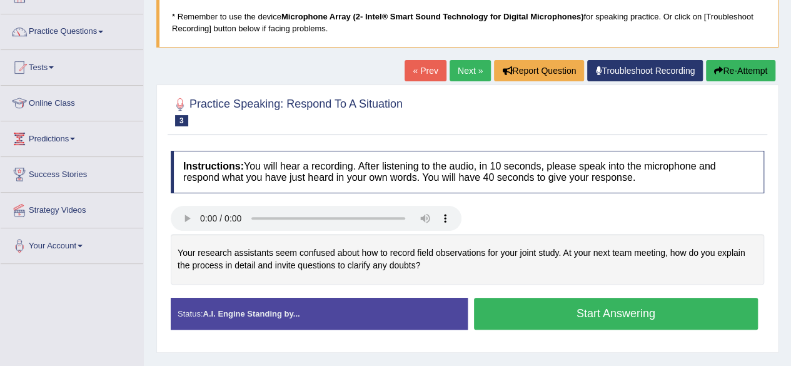 The width and height of the screenshot is (791, 366). Describe the element at coordinates (432, 16) in the screenshot. I see `b: Microphone Array (2- Intel® Smart Sound Technology for Digital Microphones)` at that location.